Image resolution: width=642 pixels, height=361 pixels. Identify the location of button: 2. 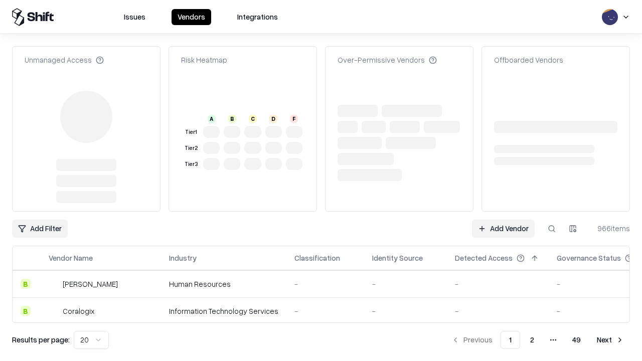
(532, 340).